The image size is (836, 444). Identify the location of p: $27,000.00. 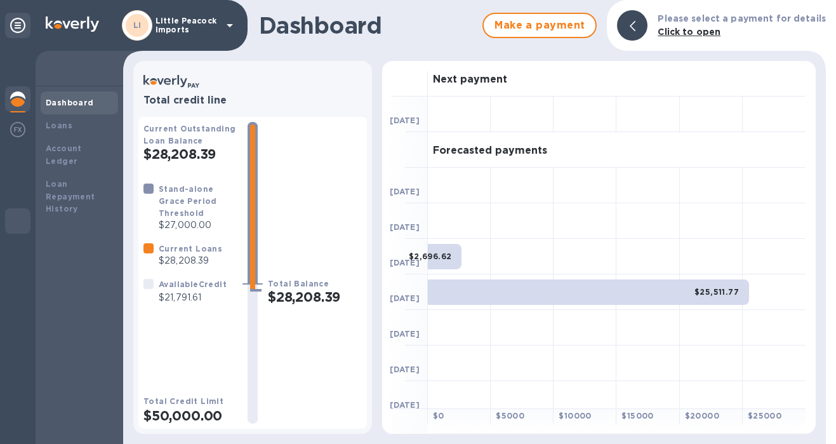
(198, 225).